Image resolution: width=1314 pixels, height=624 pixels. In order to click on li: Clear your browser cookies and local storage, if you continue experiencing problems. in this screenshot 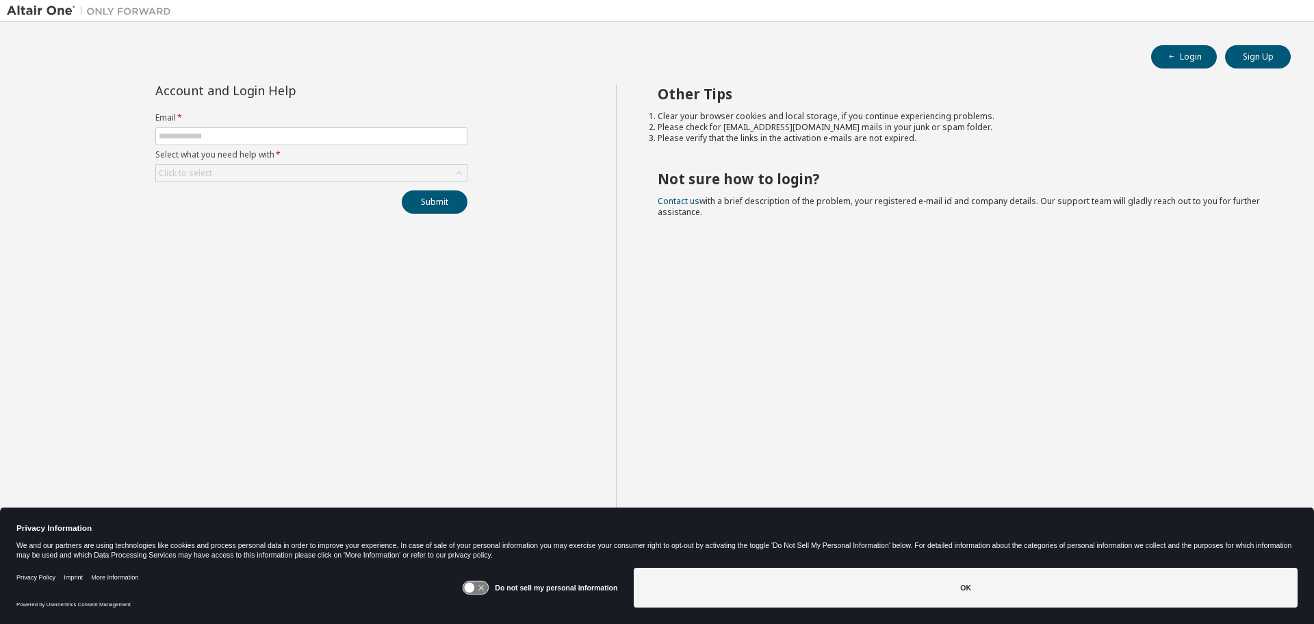, I will do `click(962, 116)`.